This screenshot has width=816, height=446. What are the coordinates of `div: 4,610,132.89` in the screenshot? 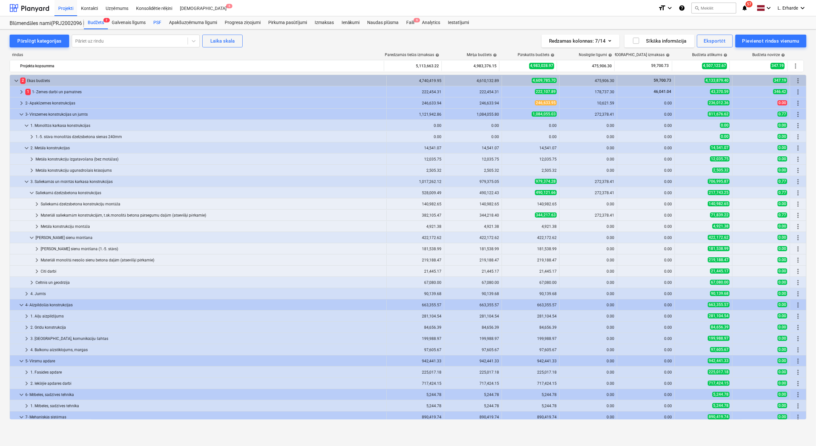 It's located at (473, 81).